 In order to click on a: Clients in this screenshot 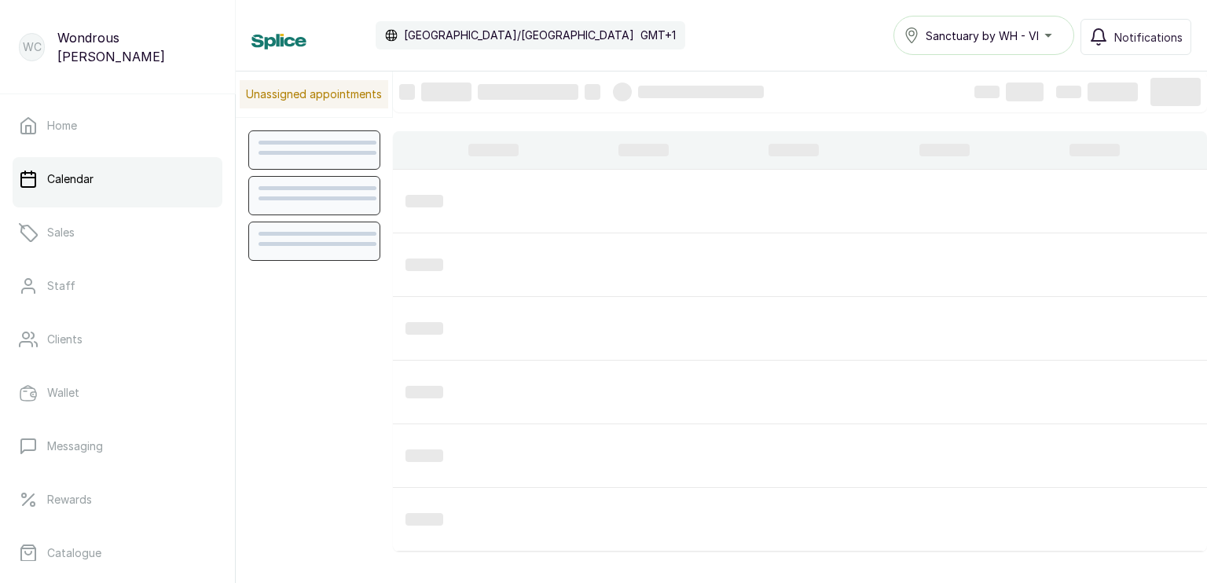, I will do `click(117, 340)`.